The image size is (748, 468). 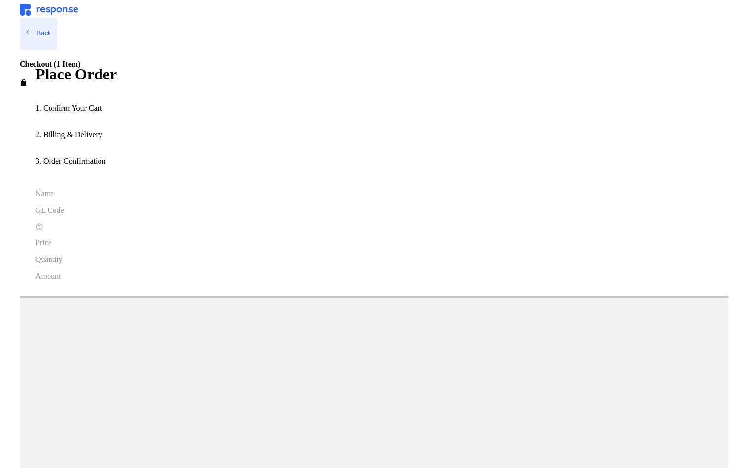 I want to click on p: GL Code, so click(x=374, y=210).